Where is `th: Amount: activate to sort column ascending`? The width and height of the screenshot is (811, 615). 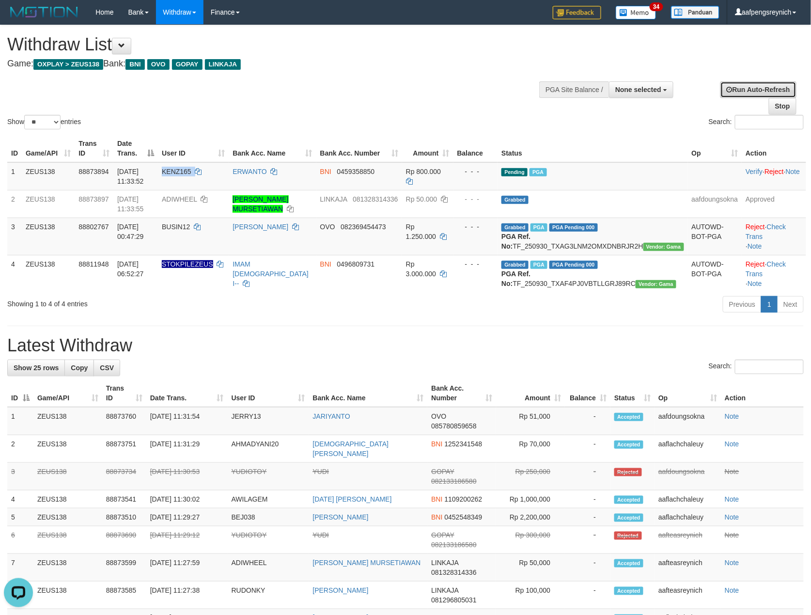
th: Amount: activate to sort column ascending is located at coordinates (428, 148).